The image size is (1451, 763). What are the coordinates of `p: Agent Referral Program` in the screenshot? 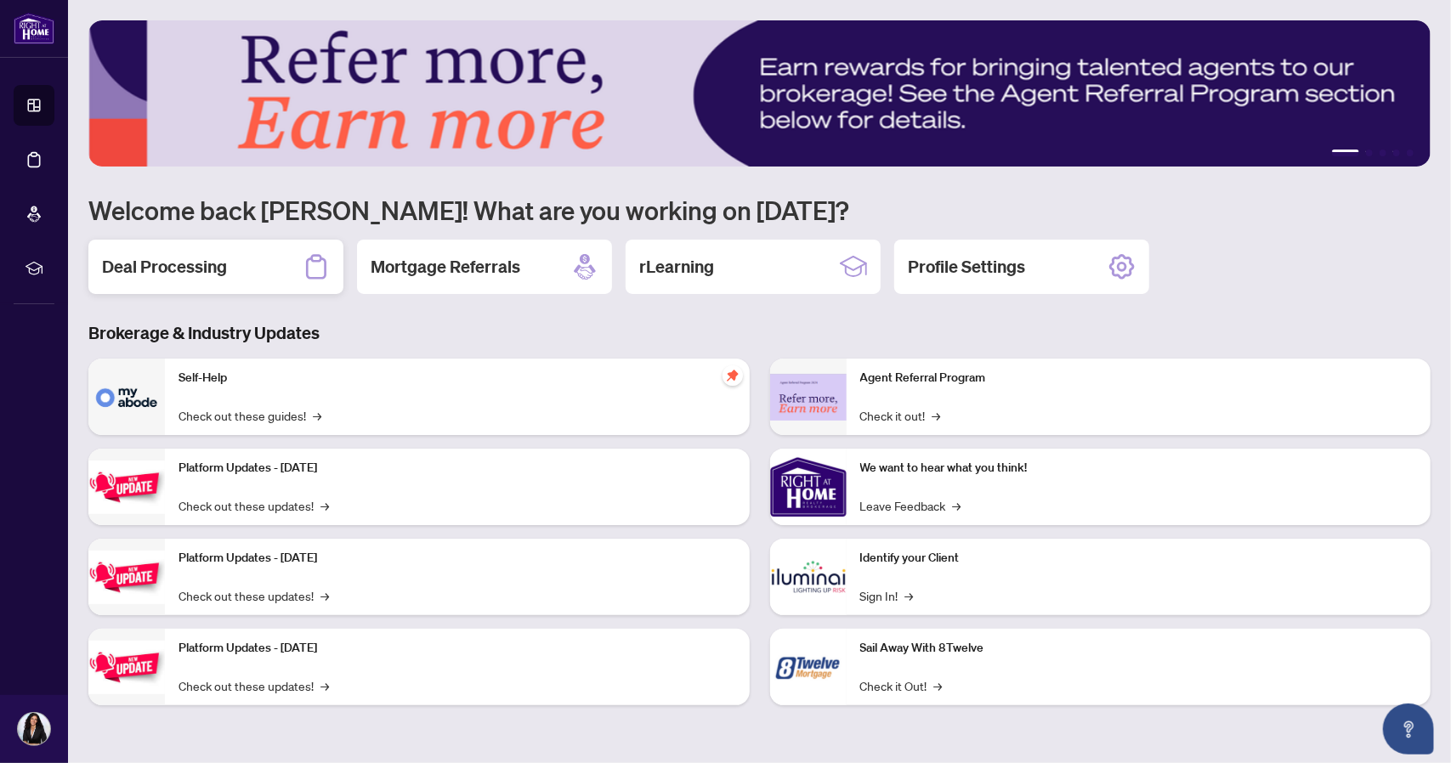 It's located at (1139, 378).